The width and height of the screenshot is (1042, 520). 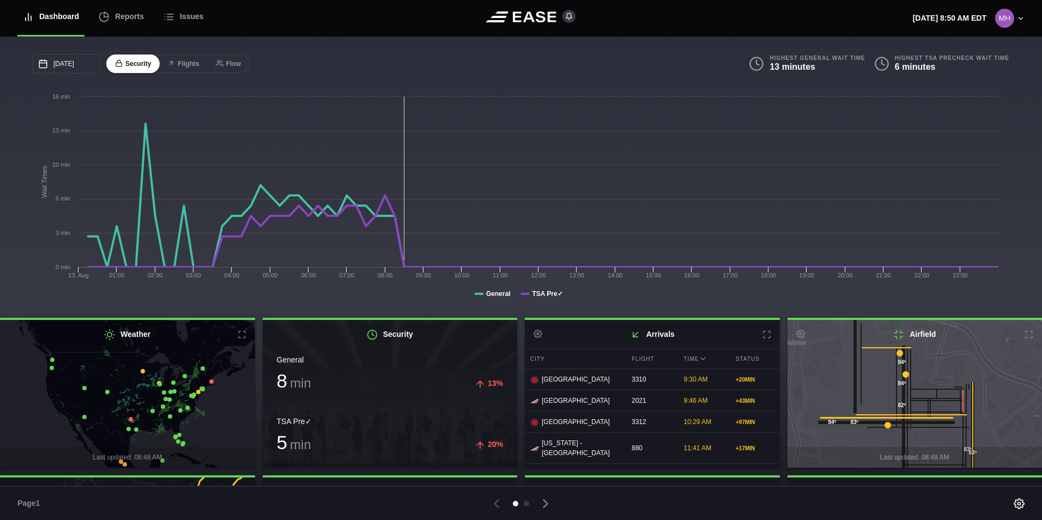 I want to click on text: 21:00, so click(x=884, y=275).